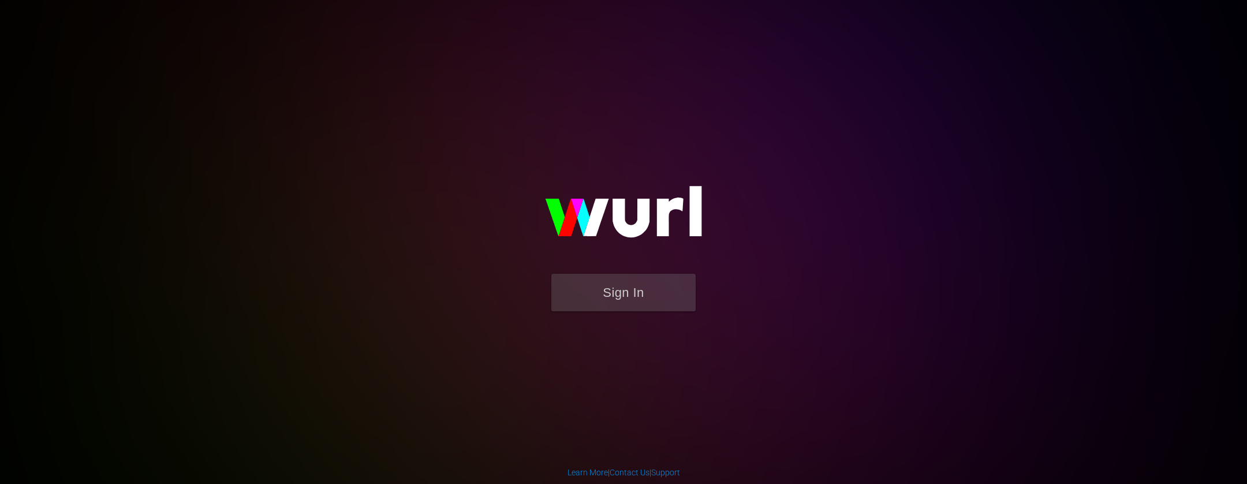  What do you see at coordinates (629, 472) in the screenshot?
I see `a: Contact Us` at bounding box center [629, 472].